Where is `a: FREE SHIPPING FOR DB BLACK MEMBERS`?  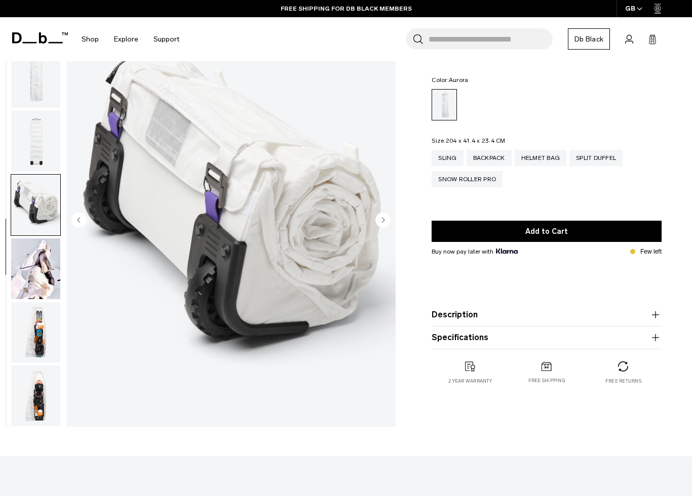
a: FREE SHIPPING FOR DB BLACK MEMBERS is located at coordinates (346, 9).